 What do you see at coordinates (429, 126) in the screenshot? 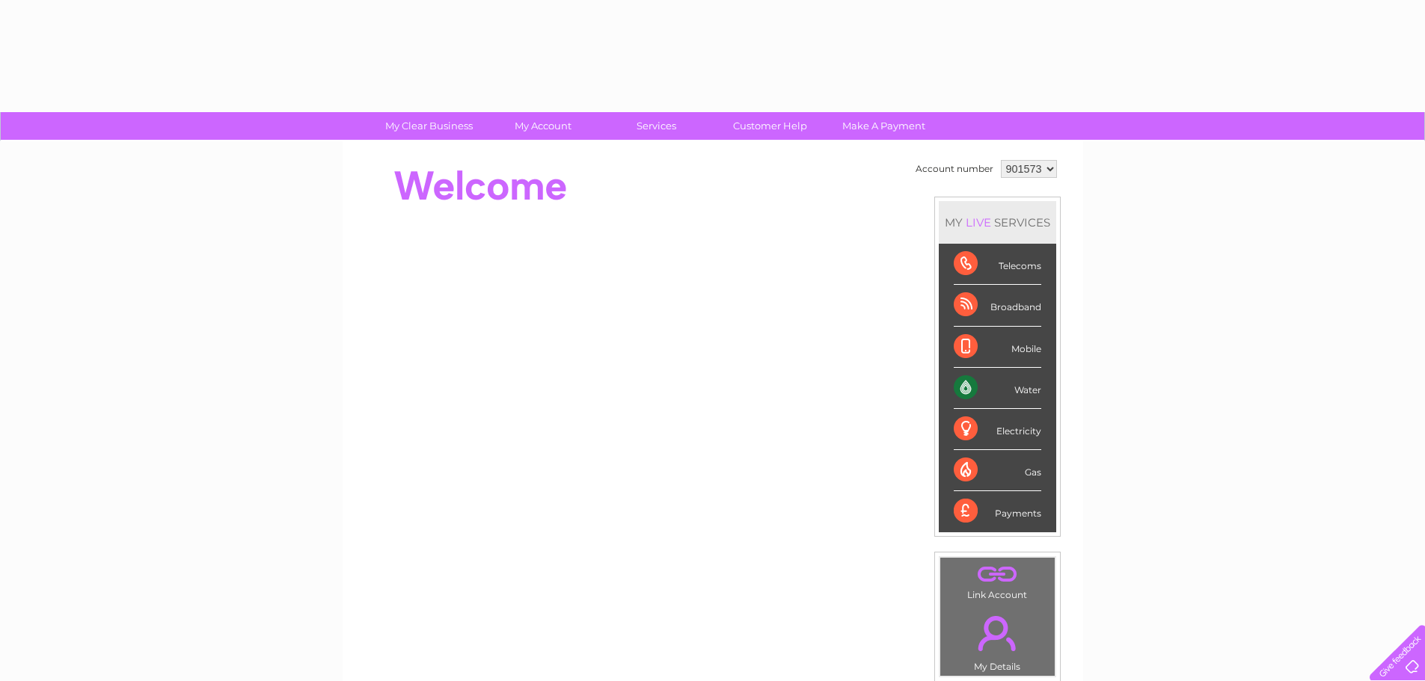
I see `a: My Clear Business` at bounding box center [429, 126].